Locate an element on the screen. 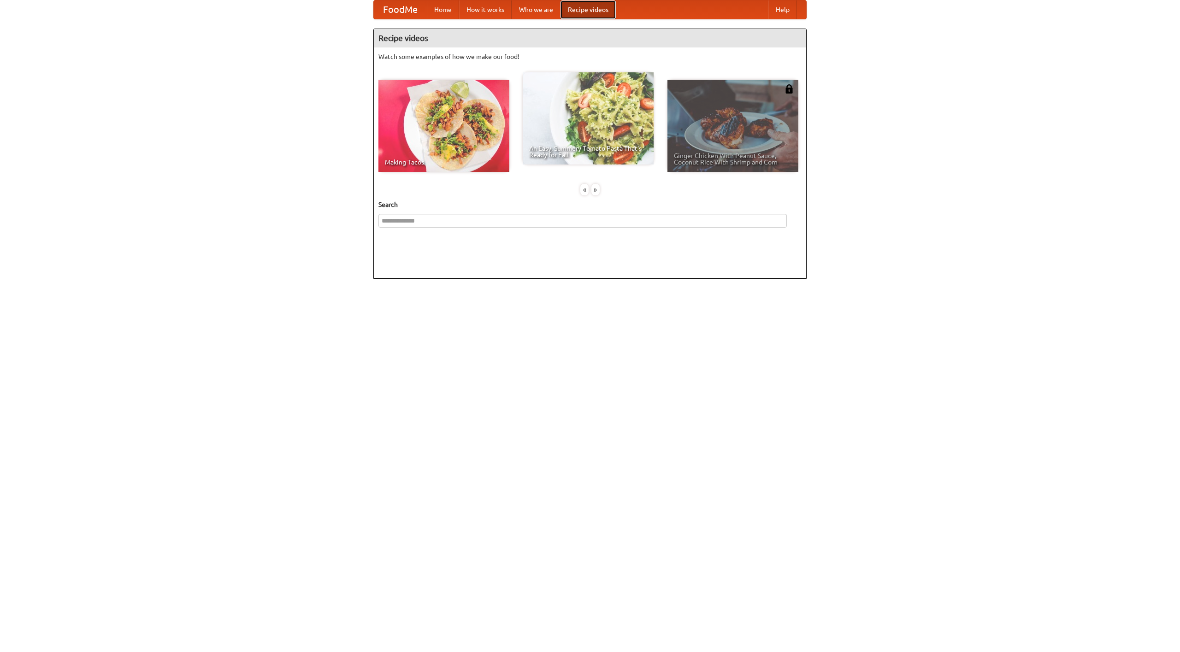 The height and width of the screenshot is (652, 1180). p: Watch some examples of how we make our food! is located at coordinates (590, 57).